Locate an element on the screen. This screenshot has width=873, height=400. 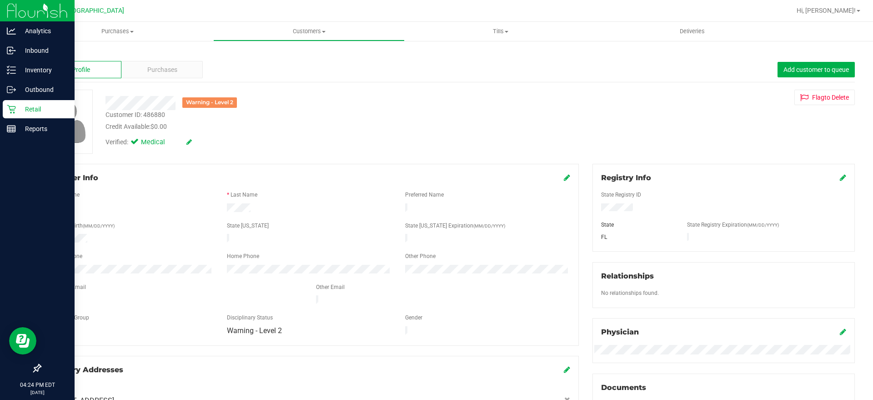
label: Other Phone is located at coordinates (420, 256).